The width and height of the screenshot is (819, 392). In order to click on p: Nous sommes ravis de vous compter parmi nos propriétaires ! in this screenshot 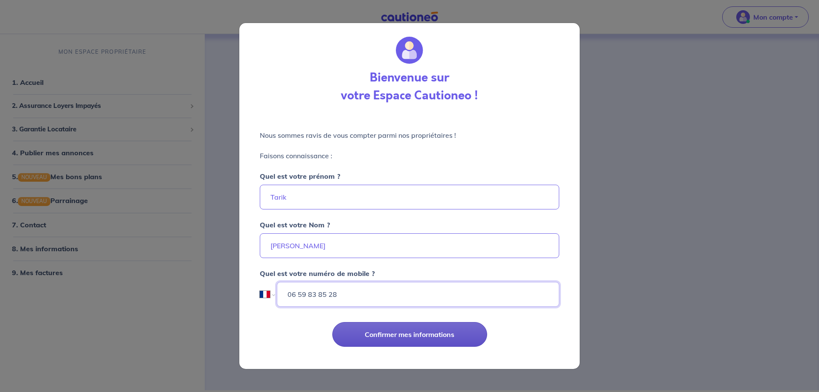, I will do `click(409, 135)`.